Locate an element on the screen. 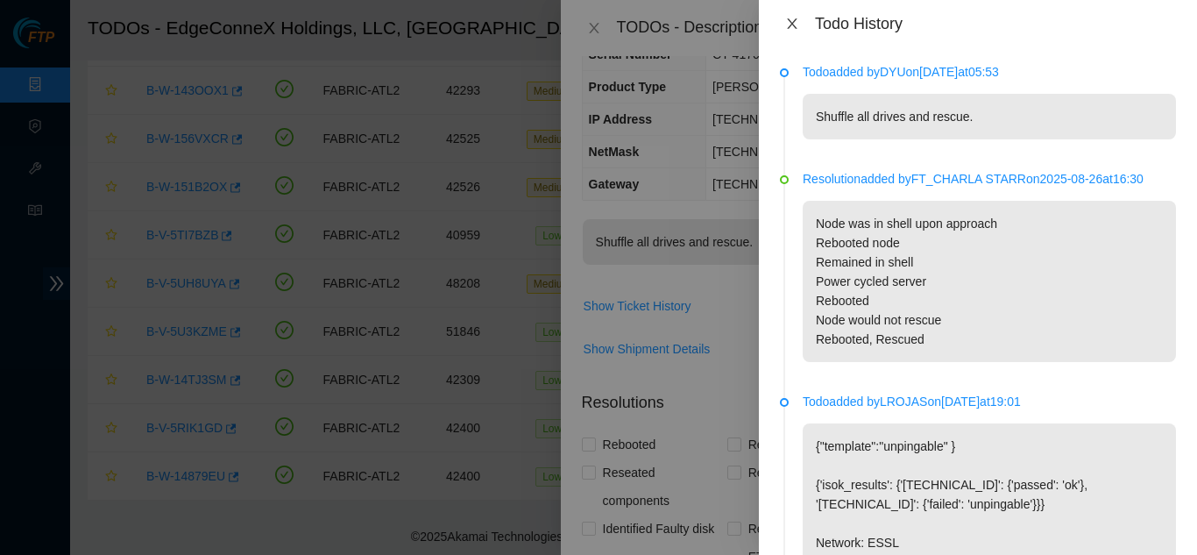 This screenshot has height=555, width=1197. p: Resolution added by FT_CHARLA STARR on 2025-08-26 at 16:30 is located at coordinates (989, 179).